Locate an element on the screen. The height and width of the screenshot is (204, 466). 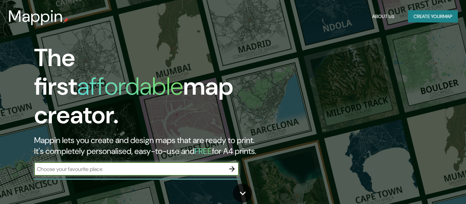
h1: affordable is located at coordinates (130, 86).